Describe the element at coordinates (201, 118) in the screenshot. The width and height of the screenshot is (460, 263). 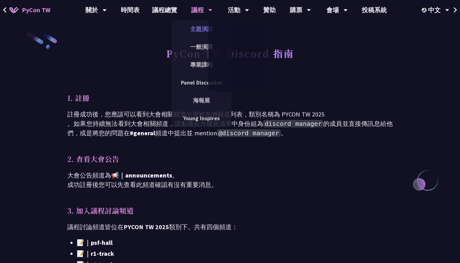
I see `a: Young Inspires` at that location.